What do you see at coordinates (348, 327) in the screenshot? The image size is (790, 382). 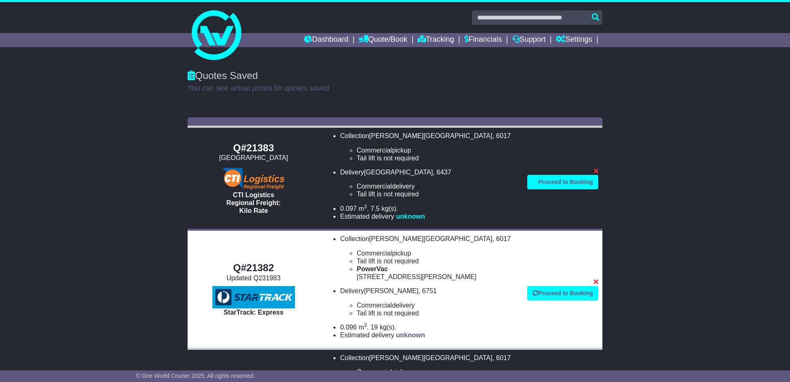 I see `span: 0.096` at bounding box center [348, 327].